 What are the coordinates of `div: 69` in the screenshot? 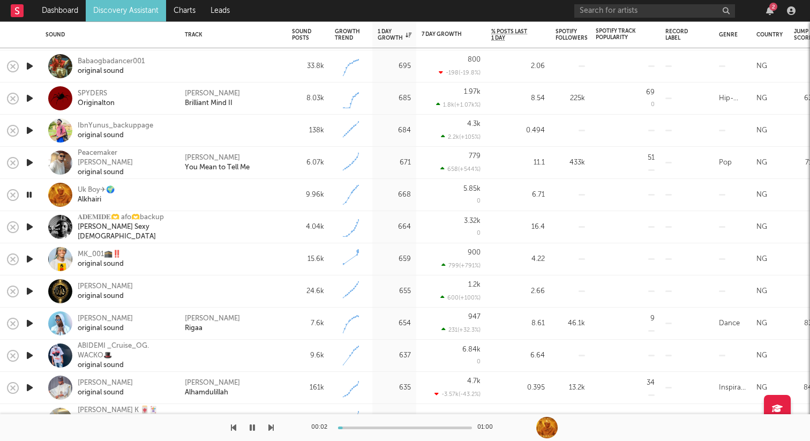 It's located at (650, 92).